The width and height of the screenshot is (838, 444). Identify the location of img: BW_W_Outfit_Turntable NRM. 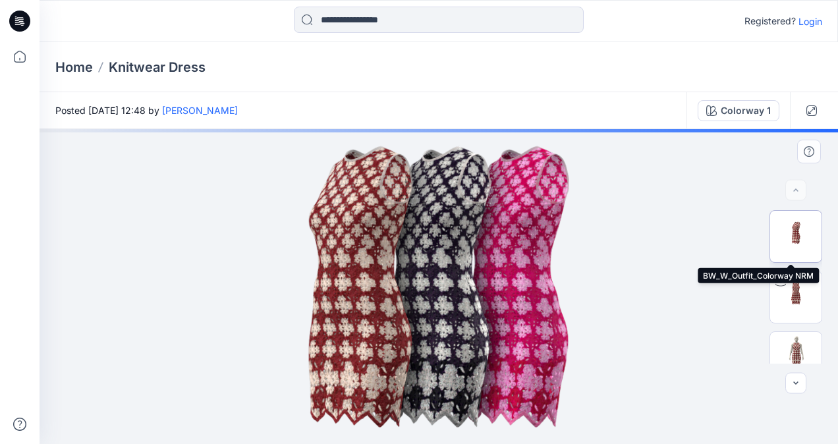
(796, 297).